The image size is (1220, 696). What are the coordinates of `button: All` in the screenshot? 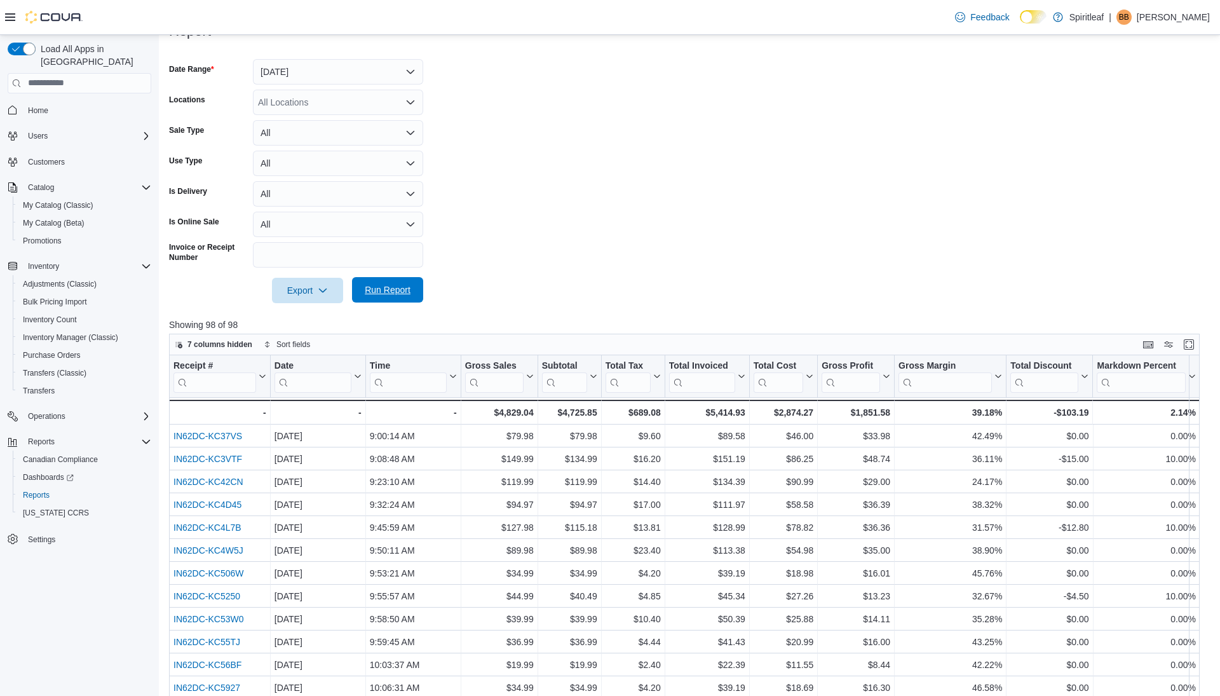 It's located at (338, 133).